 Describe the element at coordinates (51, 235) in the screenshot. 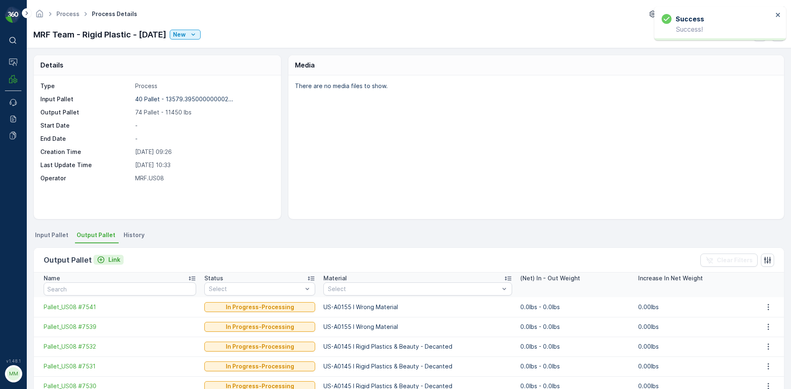

I see `span: Input Pallet` at that location.